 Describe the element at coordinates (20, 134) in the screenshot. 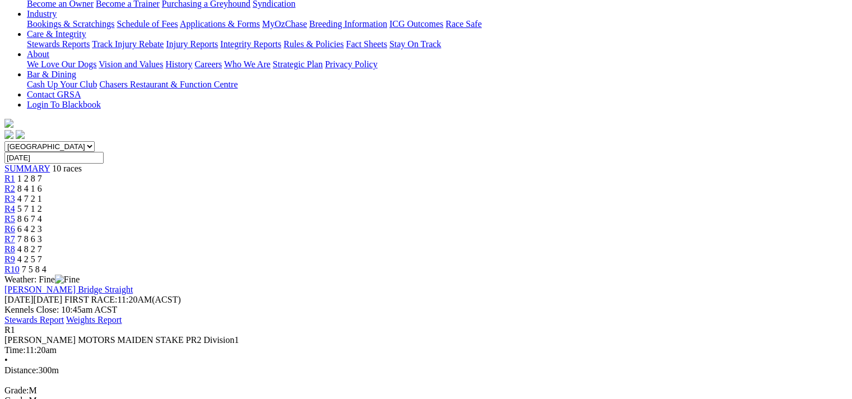

I see `img: twitter.svg` at that location.